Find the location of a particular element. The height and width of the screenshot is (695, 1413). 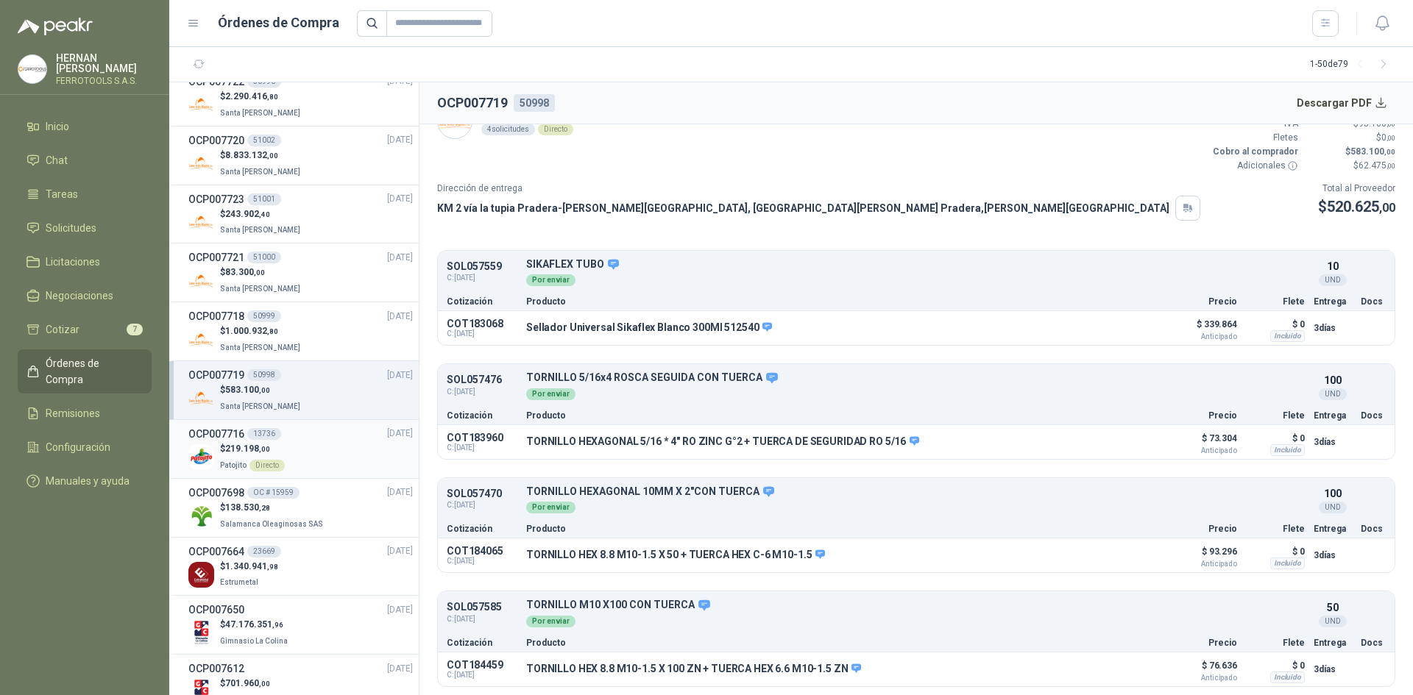

h3: OCP007721 is located at coordinates (216, 258).